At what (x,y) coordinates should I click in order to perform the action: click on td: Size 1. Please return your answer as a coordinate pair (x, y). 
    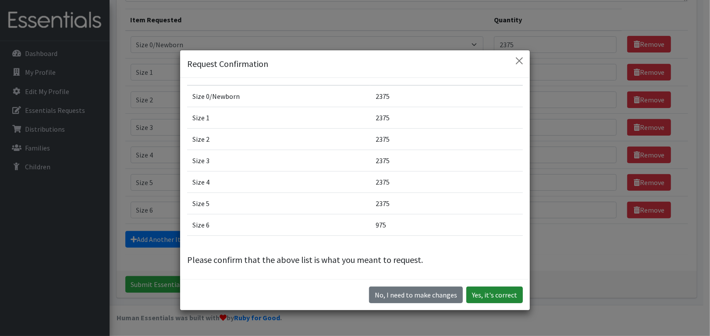
    Looking at the image, I should click on (279, 117).